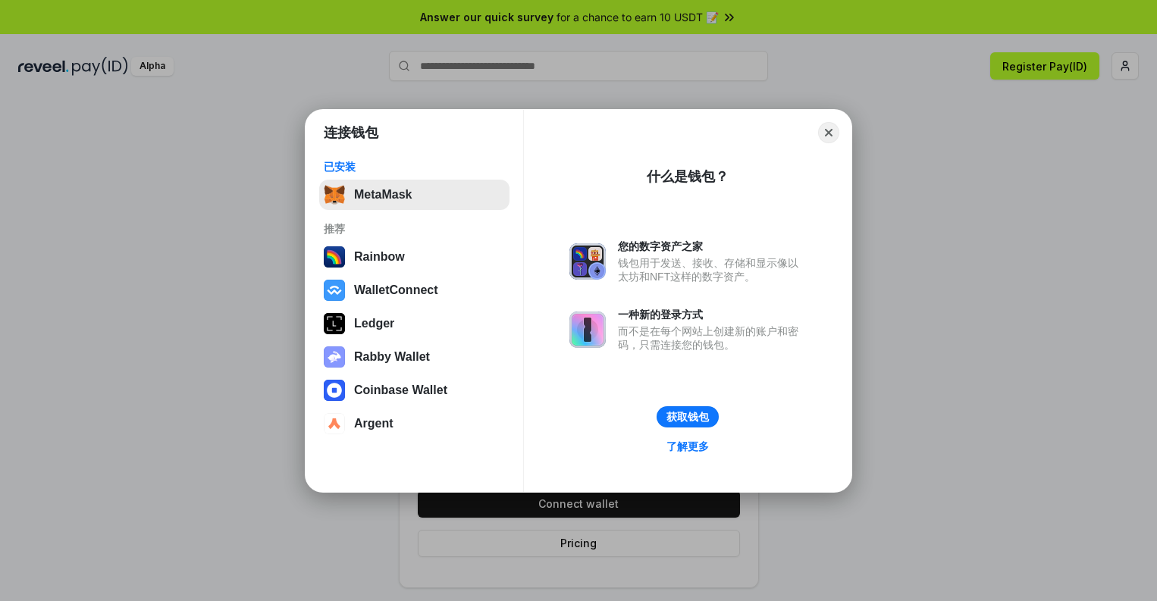  I want to click on div: Argent, so click(374, 424).